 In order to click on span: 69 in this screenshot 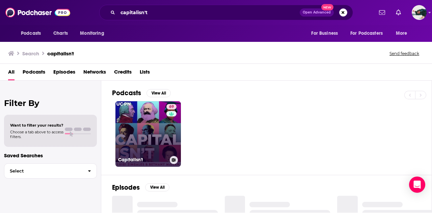, I will do `click(172, 107)`.